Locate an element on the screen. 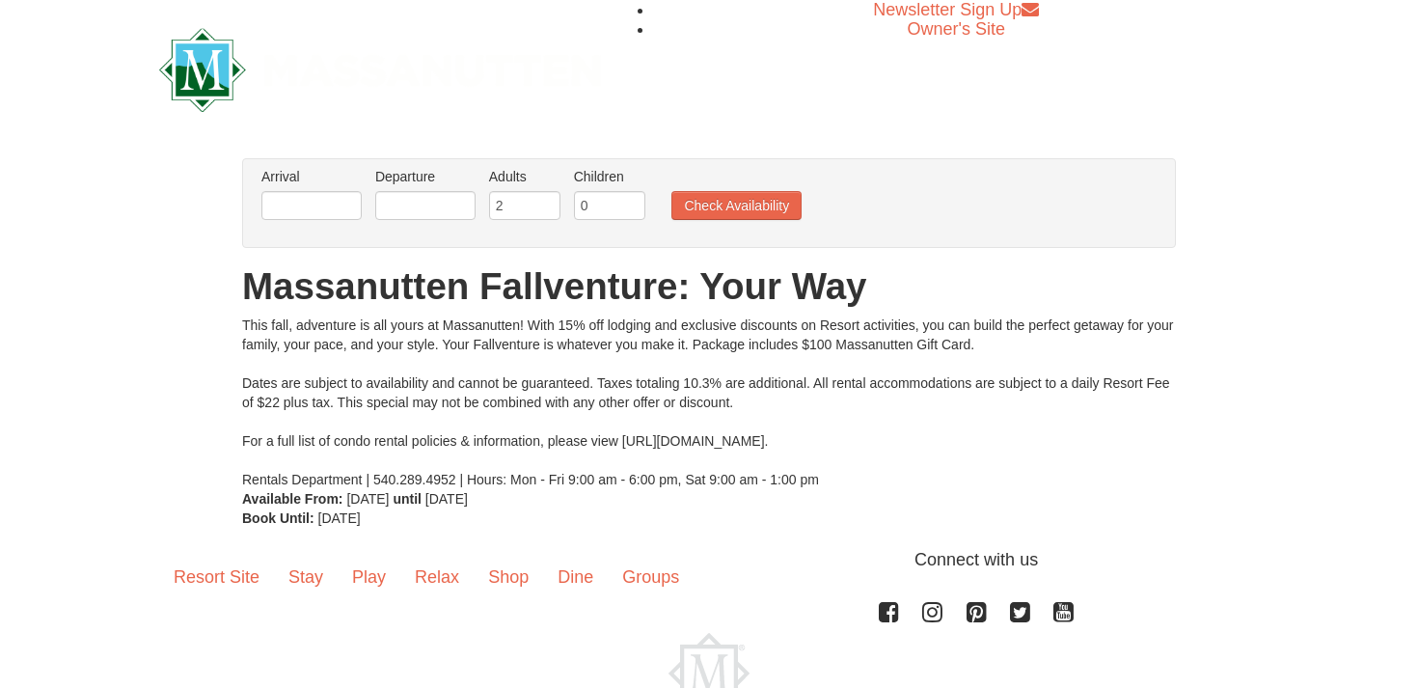 The width and height of the screenshot is (1418, 688). img: Massanutten Resort Logo is located at coordinates (380, 69).